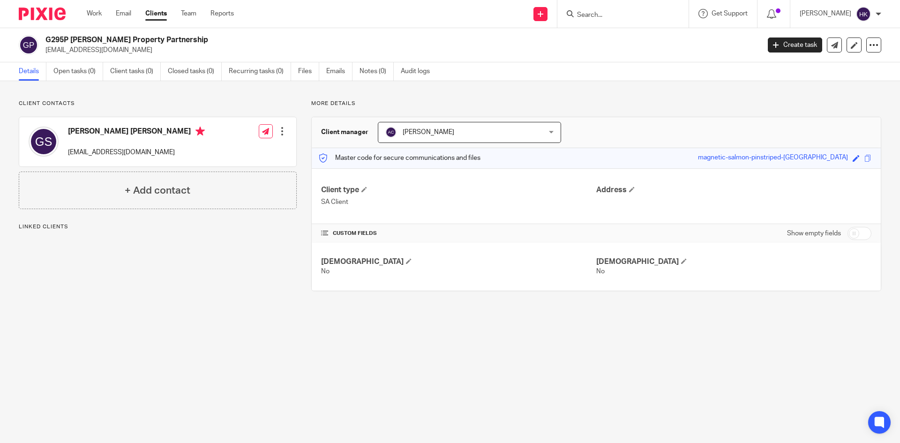 The height and width of the screenshot is (443, 900). What do you see at coordinates (32, 71) in the screenshot?
I see `a: Details` at bounding box center [32, 71].